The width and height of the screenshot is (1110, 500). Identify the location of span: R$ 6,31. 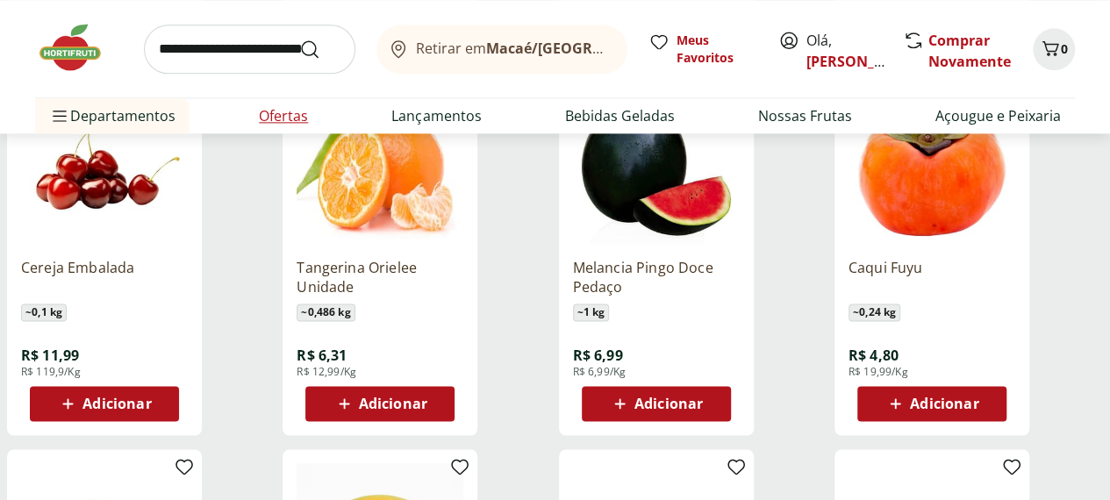
(321, 355).